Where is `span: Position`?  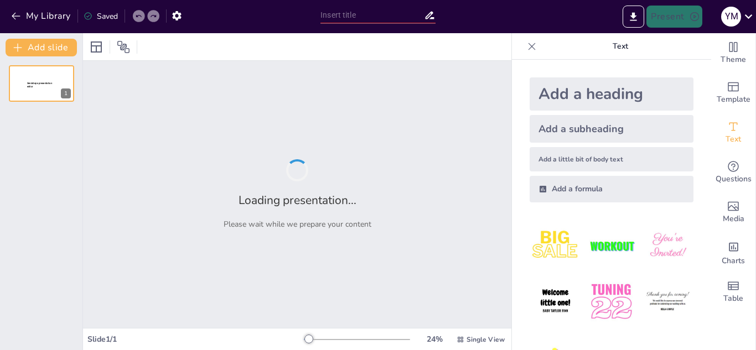 span: Position is located at coordinates (123, 47).